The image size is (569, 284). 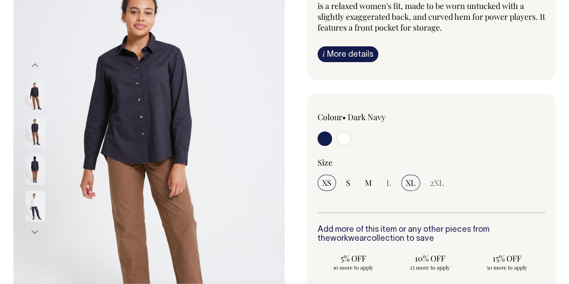 What do you see at coordinates (327, 183) in the screenshot?
I see `span: XS` at bounding box center [327, 183].